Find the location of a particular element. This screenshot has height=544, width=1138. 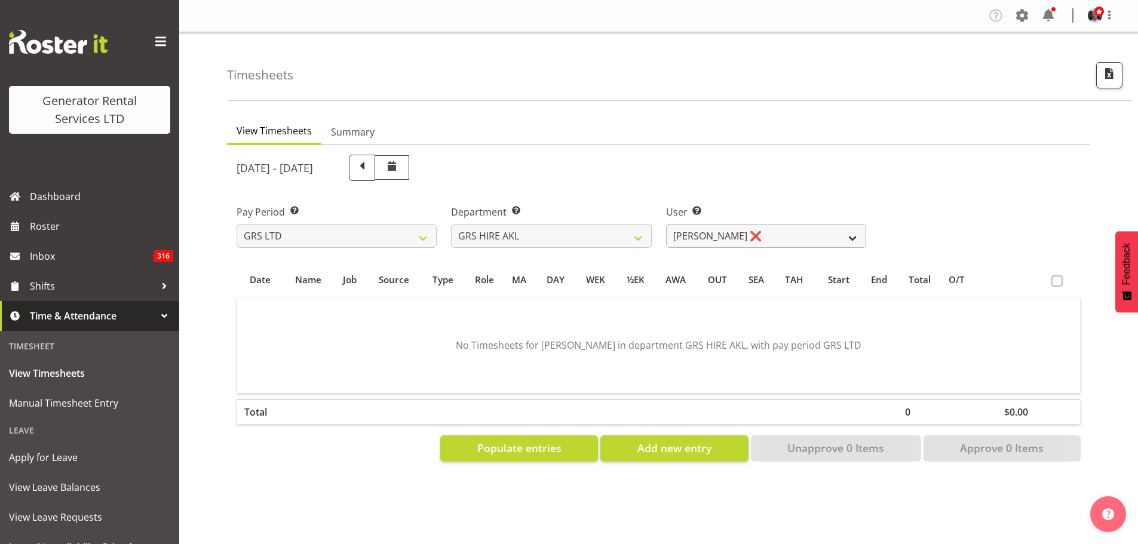

span: Type is located at coordinates (443, 279).